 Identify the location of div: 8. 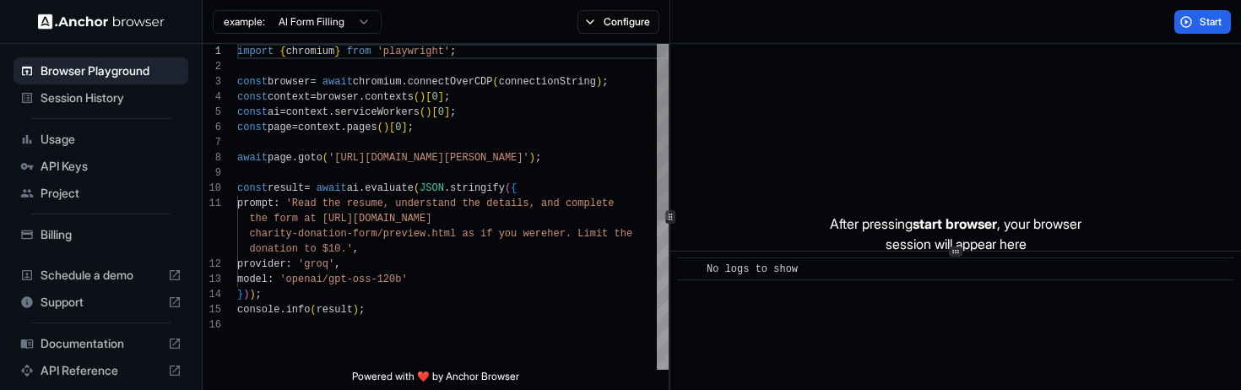
(212, 158).